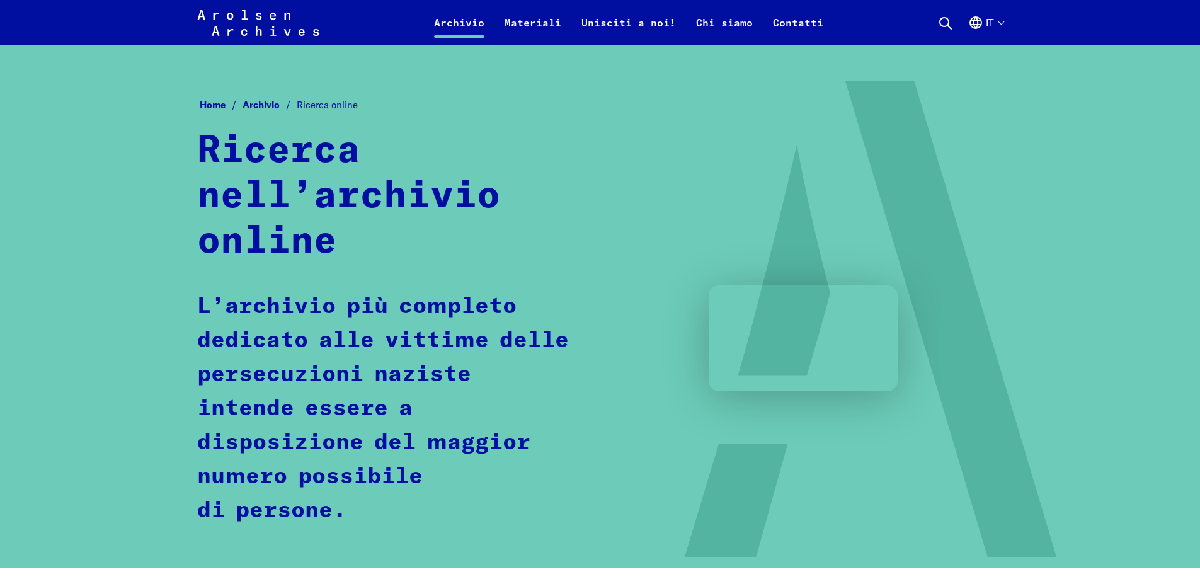 This screenshot has width=1200, height=579. What do you see at coordinates (724, 30) in the screenshot?
I see `a: Chi siamo` at bounding box center [724, 30].